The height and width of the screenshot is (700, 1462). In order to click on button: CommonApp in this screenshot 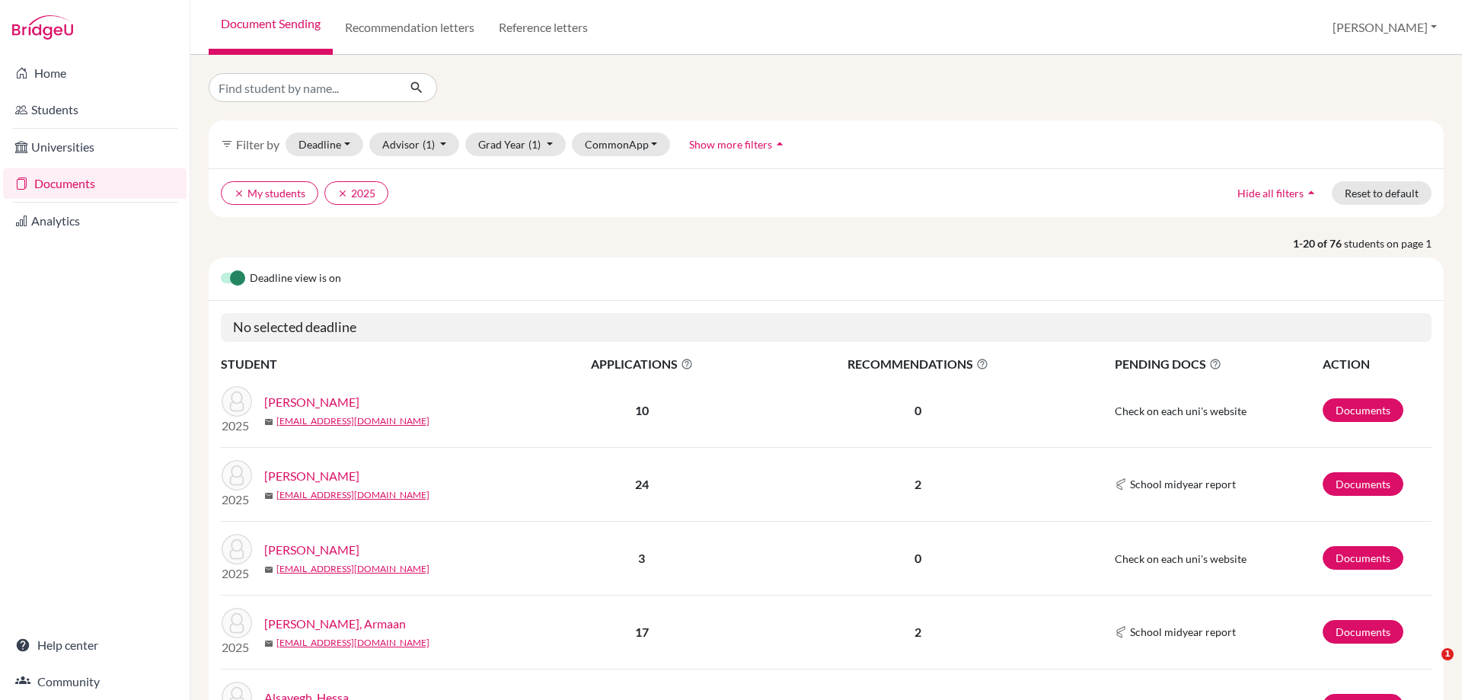, I will do `click(621, 144)`.